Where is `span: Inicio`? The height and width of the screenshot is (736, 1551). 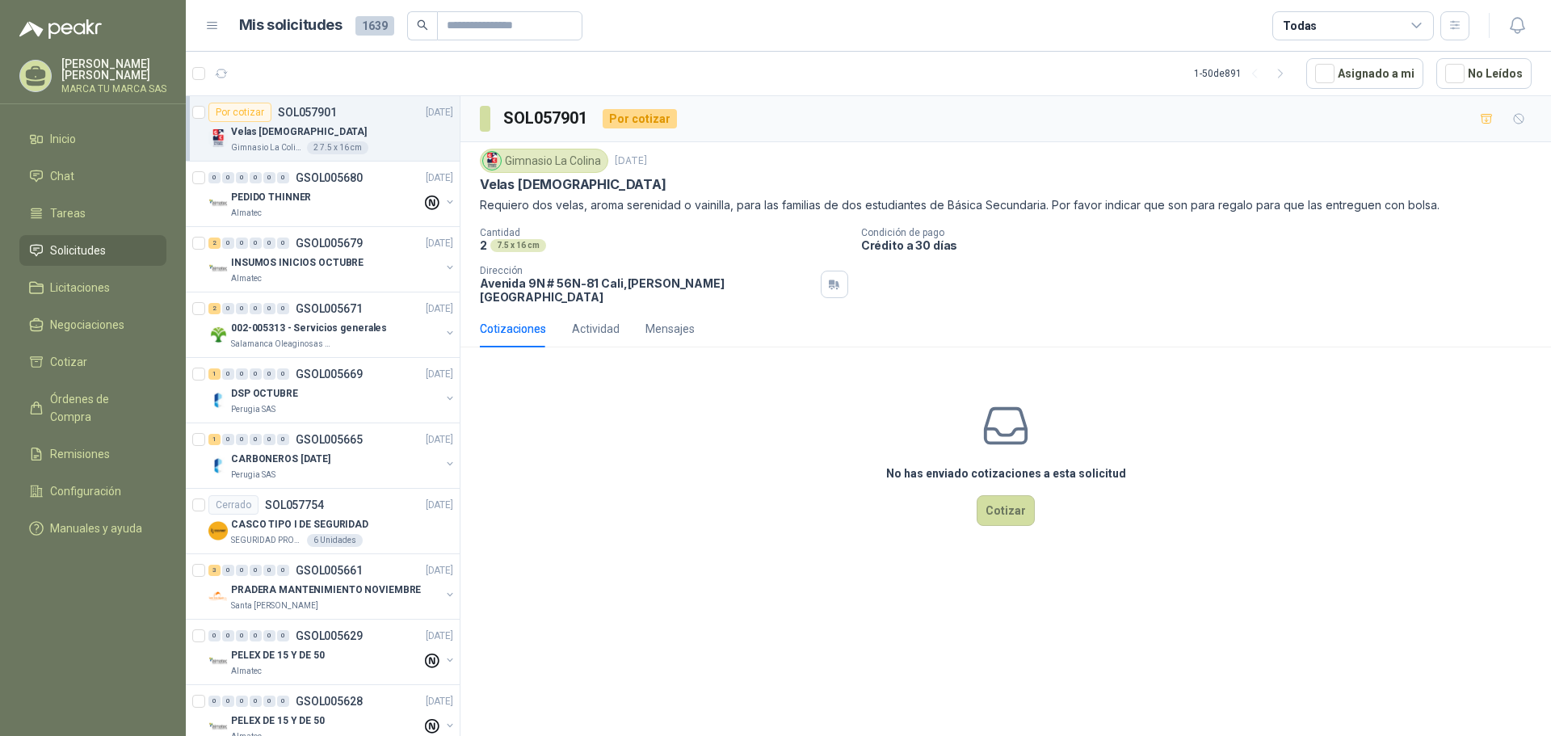 span: Inicio is located at coordinates (63, 139).